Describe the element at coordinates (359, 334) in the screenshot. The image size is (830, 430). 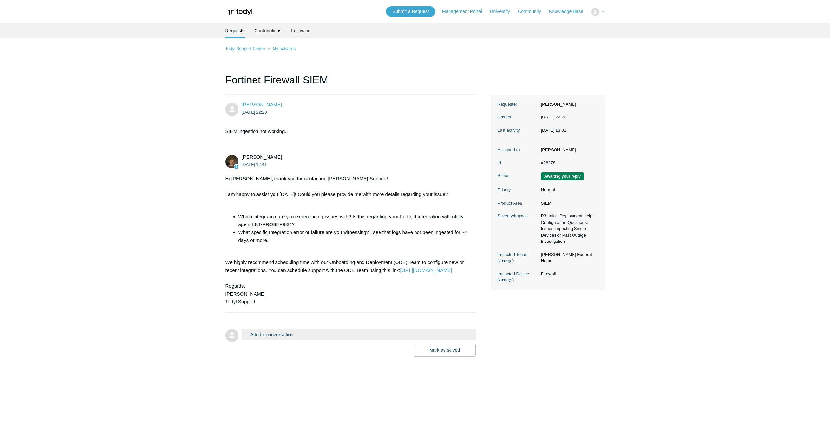
I see `button: Add to conversation` at that location.